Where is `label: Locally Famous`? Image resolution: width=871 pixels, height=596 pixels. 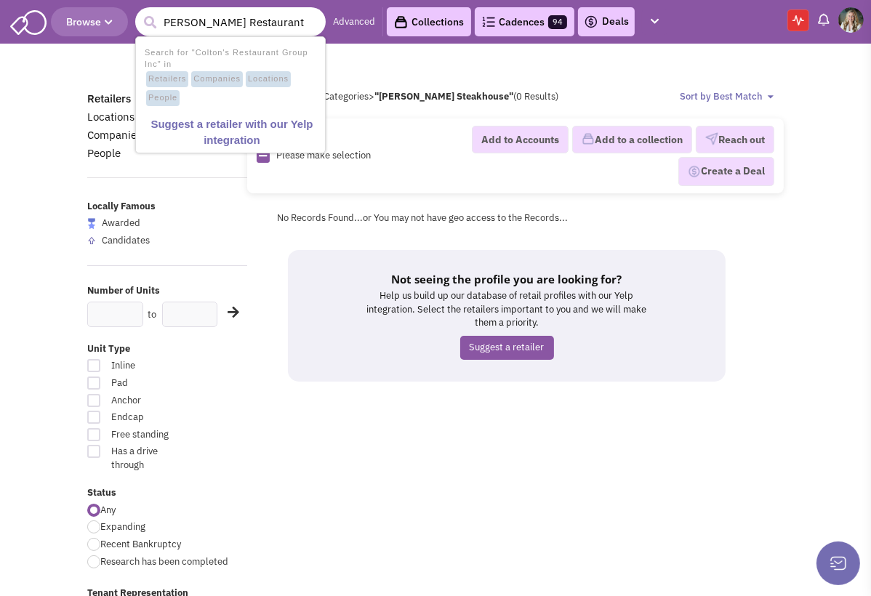 label: Locally Famous is located at coordinates (167, 207).